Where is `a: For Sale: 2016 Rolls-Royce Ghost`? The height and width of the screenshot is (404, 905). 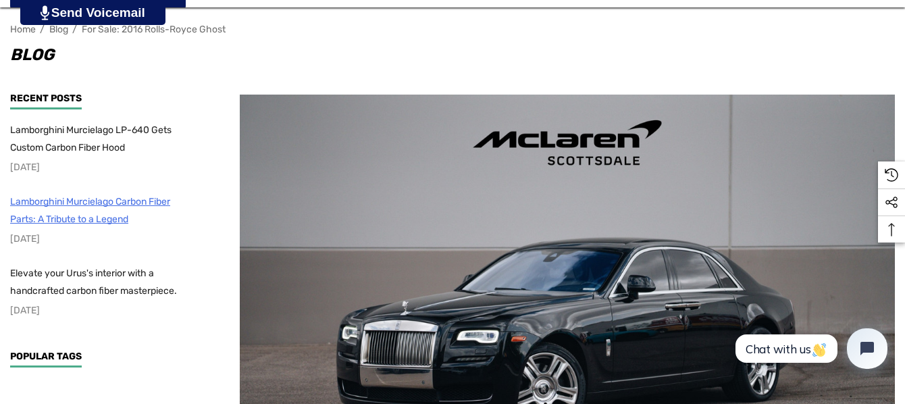 a: For Sale: 2016 Rolls-Royce Ghost is located at coordinates (153, 29).